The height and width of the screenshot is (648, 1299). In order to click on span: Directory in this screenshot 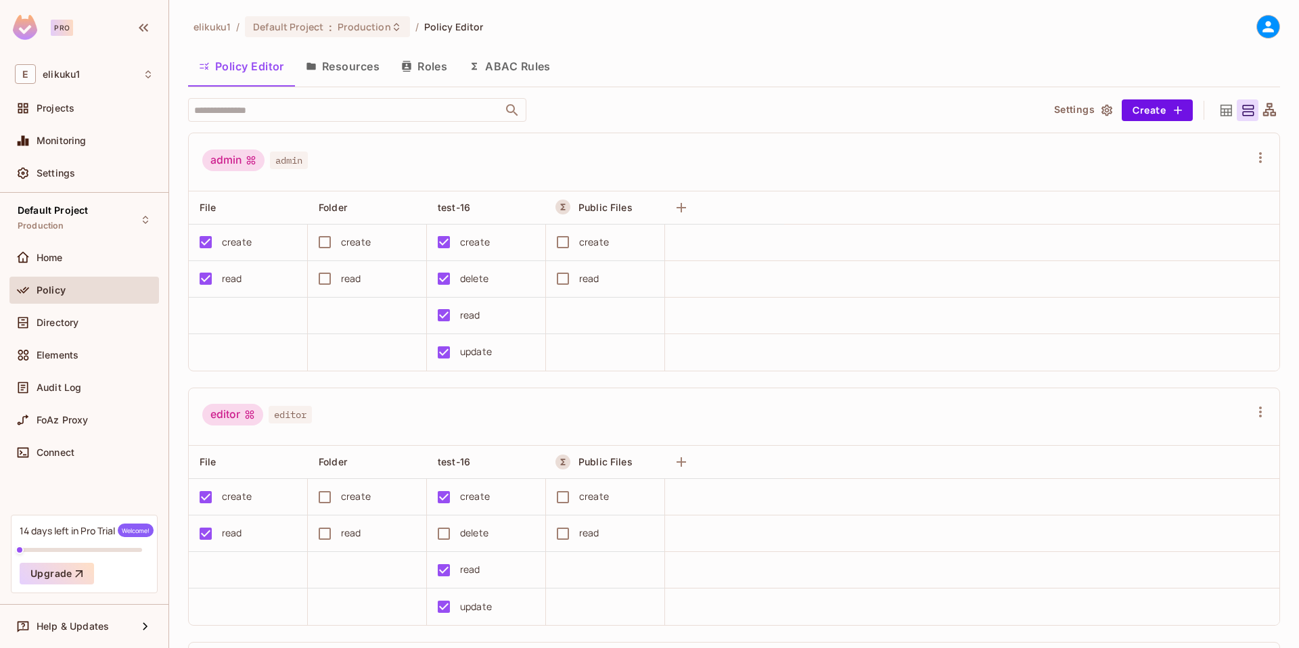, I will do `click(57, 323)`.